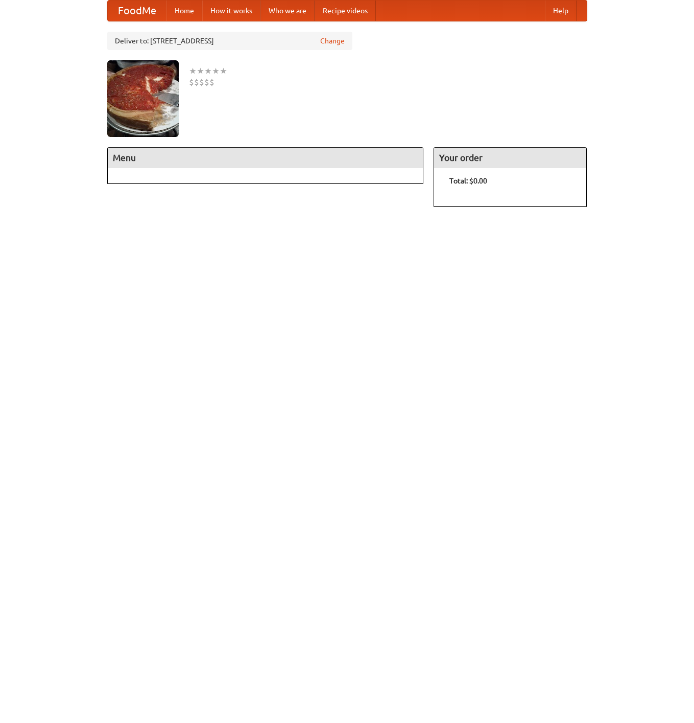 This screenshot has height=723, width=694. I want to click on a: Change, so click(333, 41).